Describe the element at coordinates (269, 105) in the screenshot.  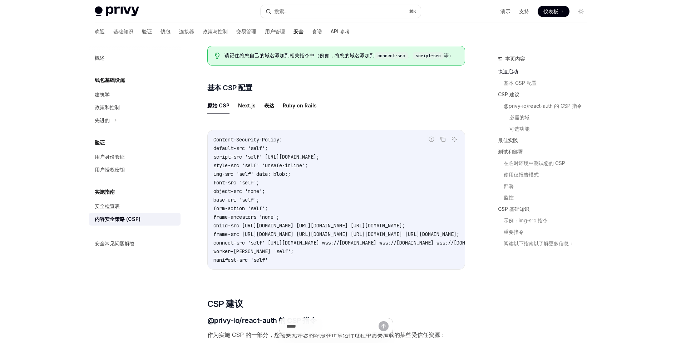
I see `button: 表达` at that location.